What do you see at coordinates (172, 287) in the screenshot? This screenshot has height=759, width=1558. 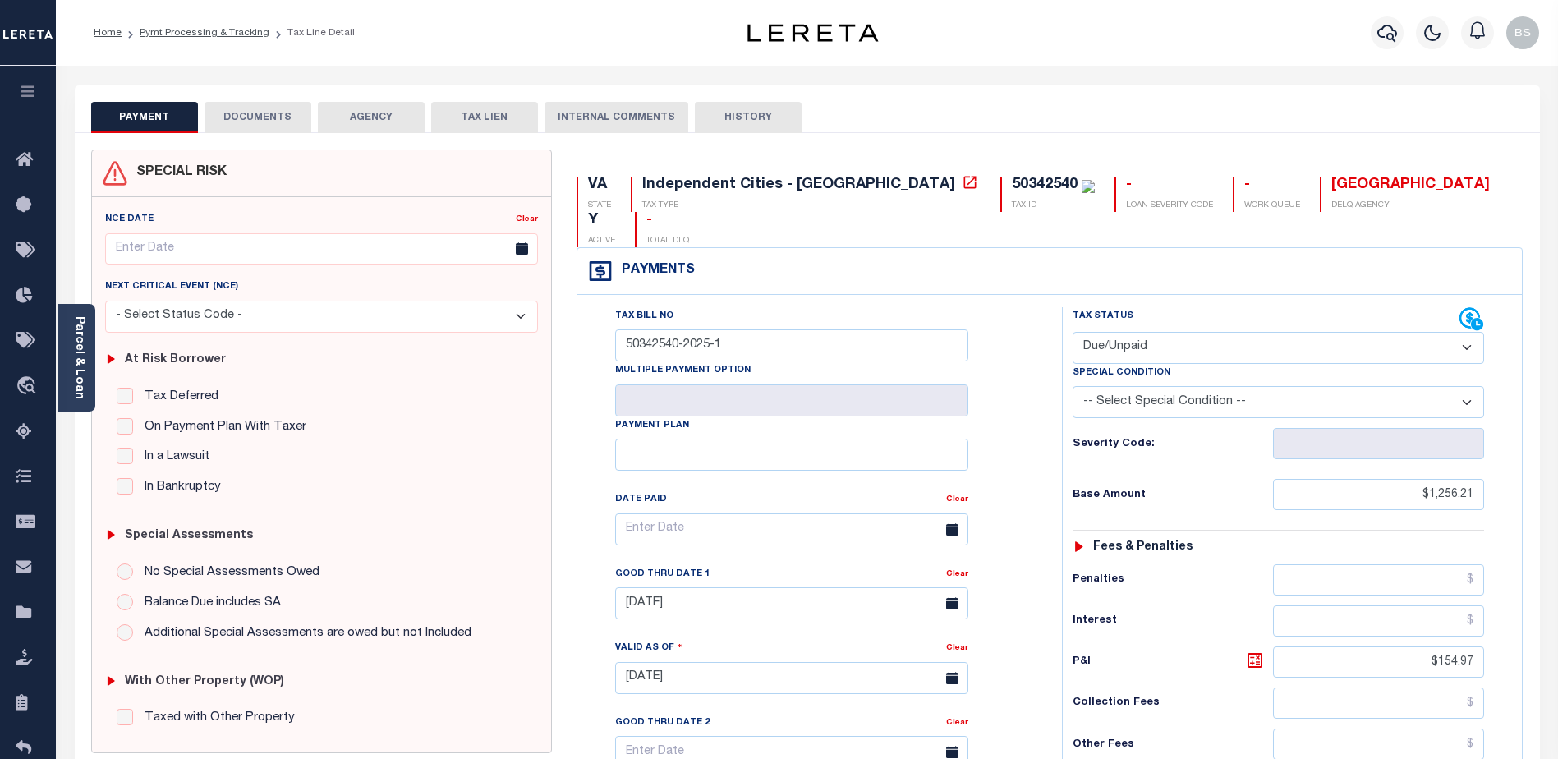 I see `label: Next Critical Event (NCE)` at bounding box center [172, 287].